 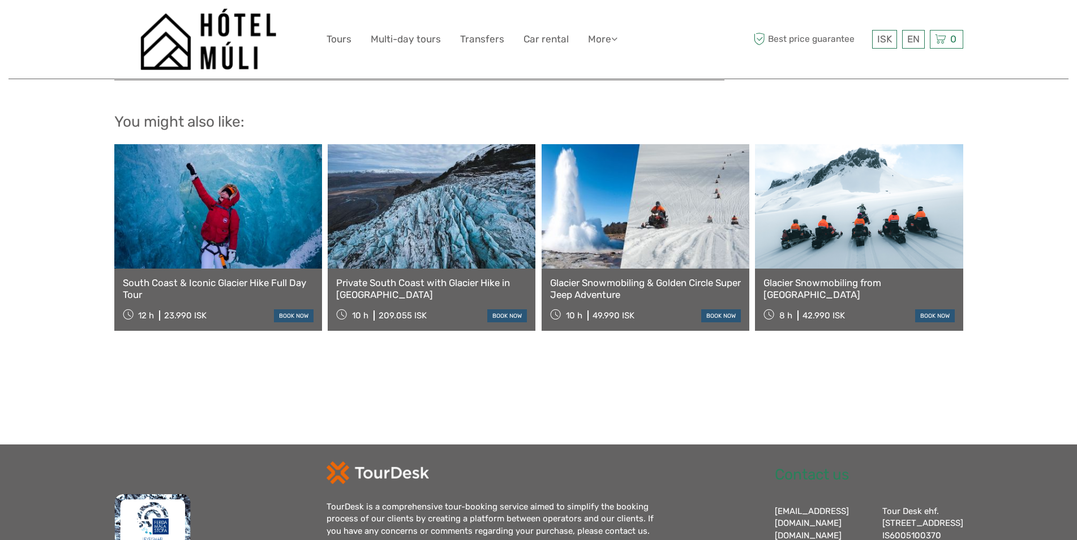 I want to click on a: Tours, so click(x=339, y=39).